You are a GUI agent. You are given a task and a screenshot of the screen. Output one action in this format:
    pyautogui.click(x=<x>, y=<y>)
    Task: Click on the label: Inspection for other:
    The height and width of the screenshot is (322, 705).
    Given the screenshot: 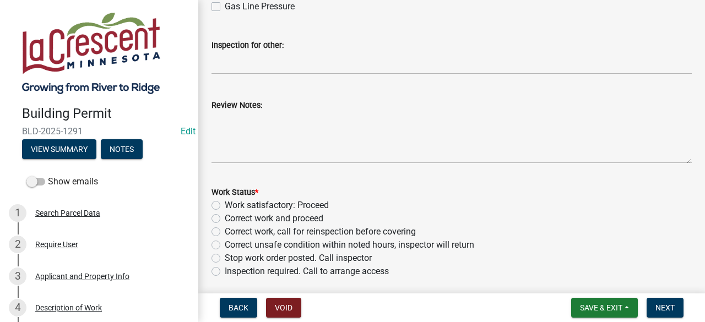 What is the action you would take?
    pyautogui.click(x=247, y=46)
    